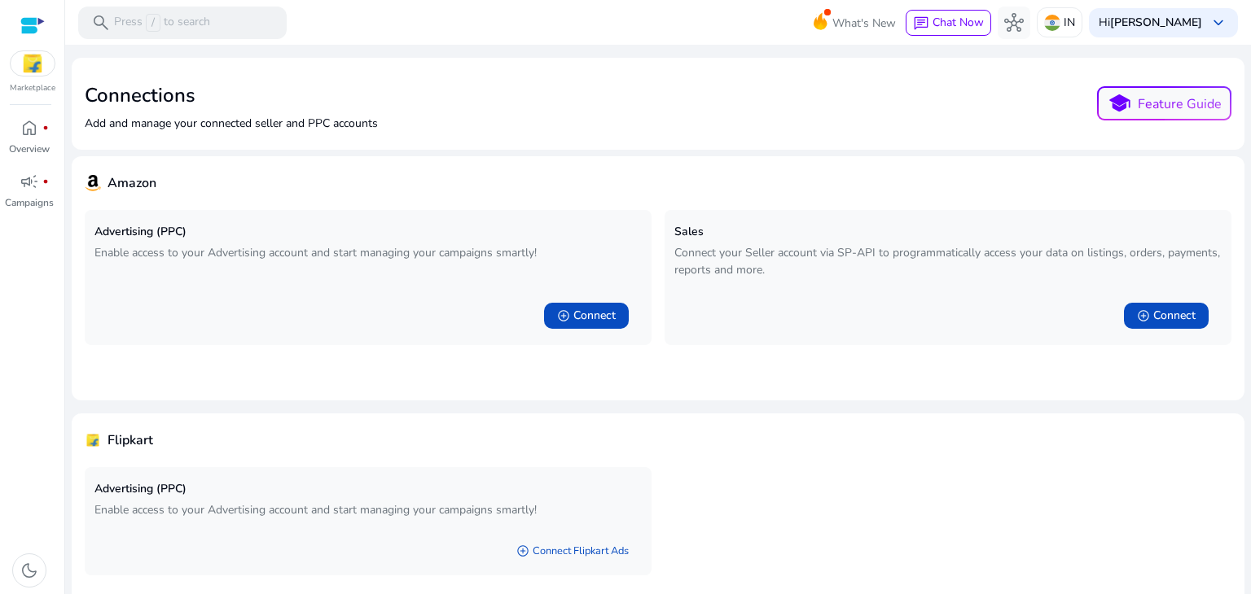 This screenshot has width=1251, height=594. I want to click on p: Overview, so click(29, 149).